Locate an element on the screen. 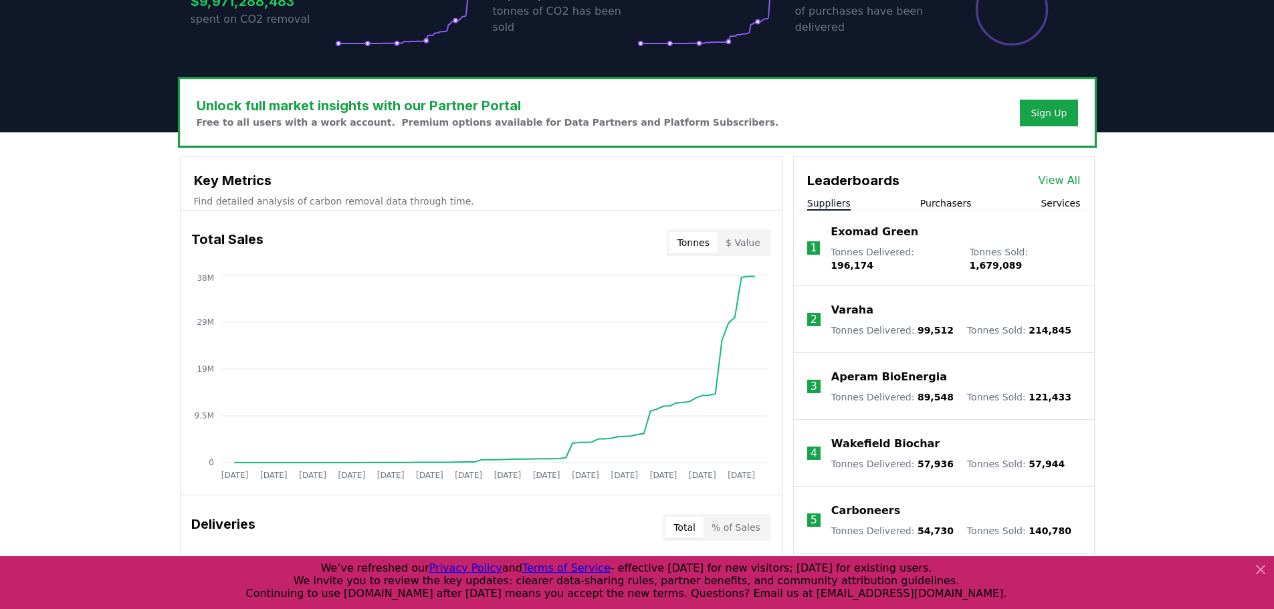 This screenshot has width=1274, height=609. p: 2 is located at coordinates (814, 320).